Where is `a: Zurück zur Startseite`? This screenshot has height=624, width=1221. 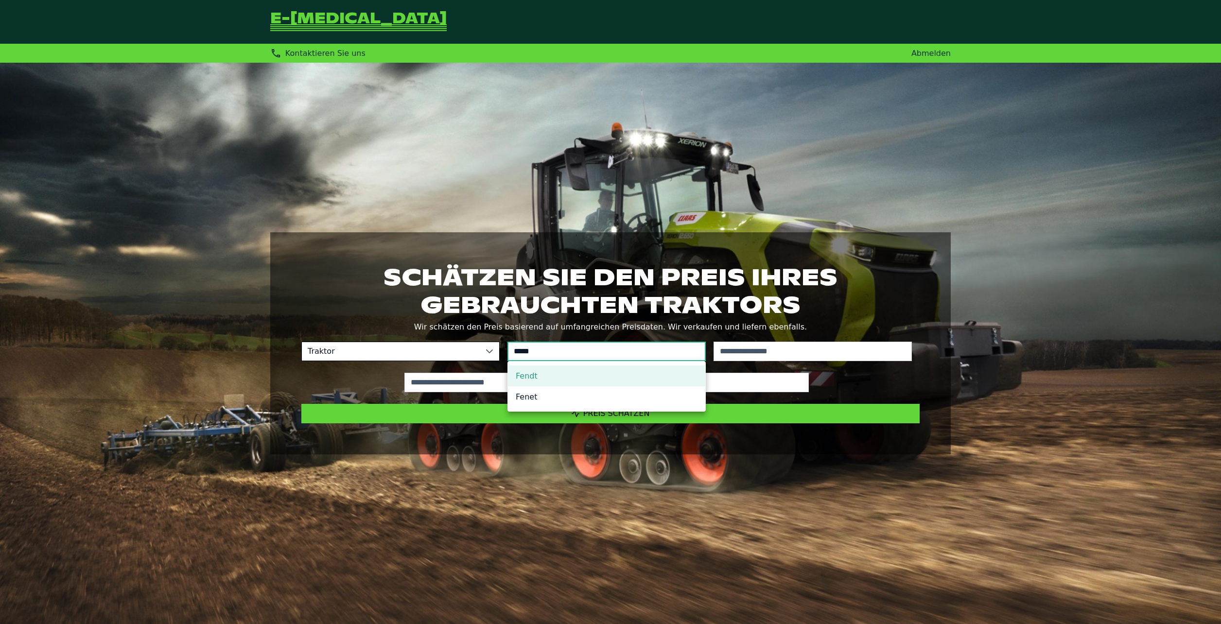 a: Zurück zur Startseite is located at coordinates (358, 22).